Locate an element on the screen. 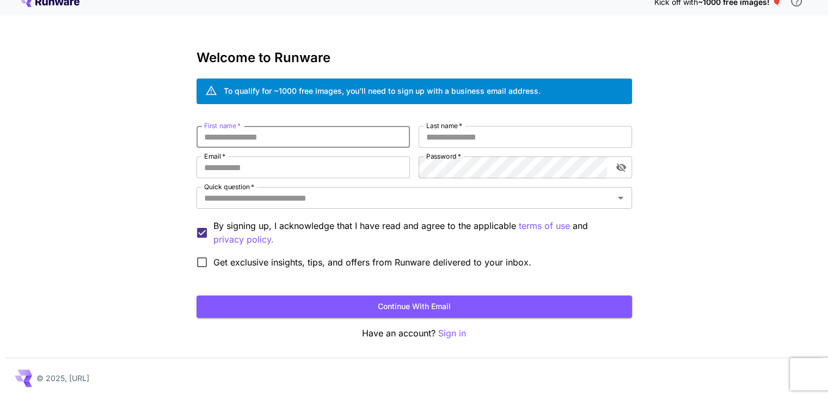 This screenshot has width=828, height=398. label: Quick question is located at coordinates (229, 186).